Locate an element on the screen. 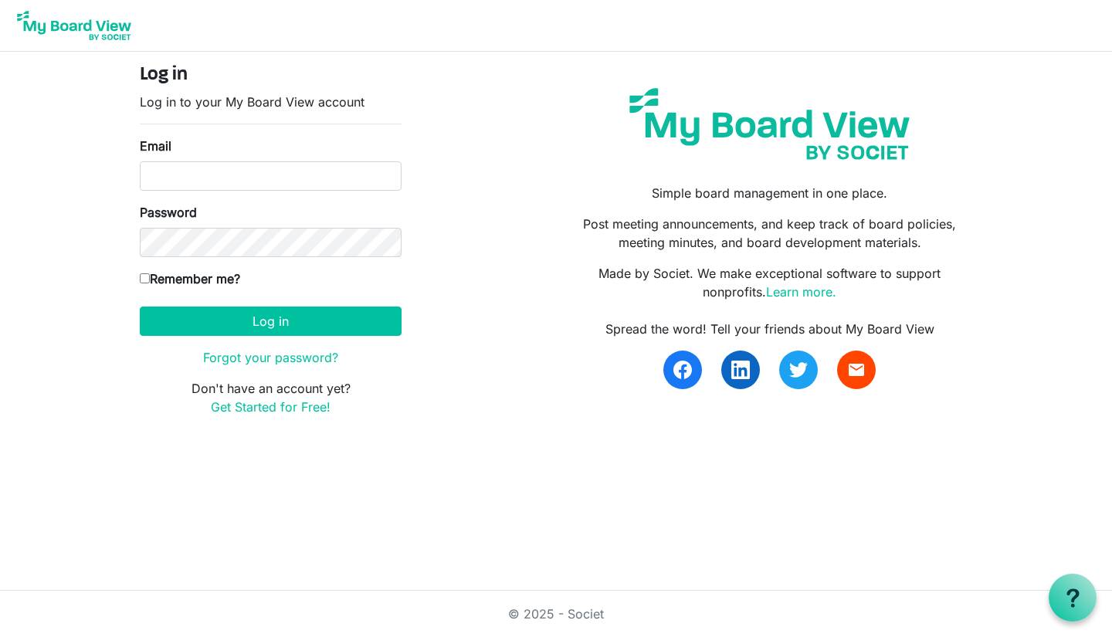  p: Simple board management in one place. is located at coordinates (770, 193).